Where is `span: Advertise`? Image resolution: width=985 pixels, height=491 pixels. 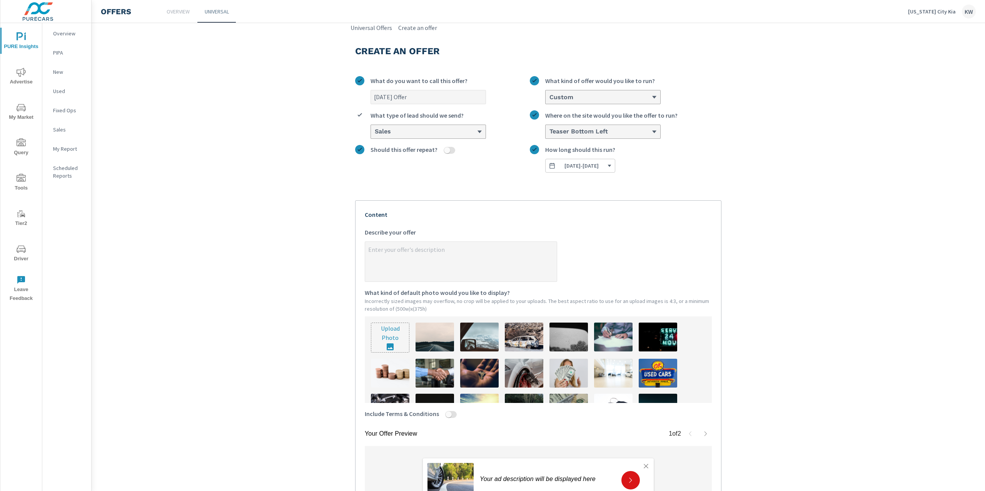
span: Advertise is located at coordinates (21, 77).